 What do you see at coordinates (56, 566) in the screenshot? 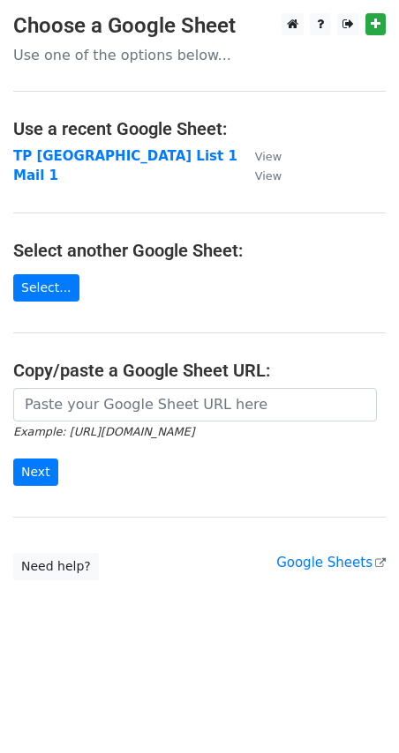
I see `a: Need help?` at bounding box center [56, 566].